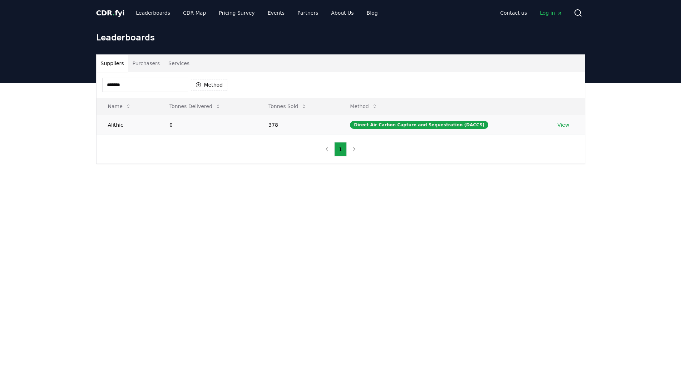 This screenshot has width=681, height=369. Describe the element at coordinates (110, 13) in the screenshot. I see `span: CDR fyi` at that location.